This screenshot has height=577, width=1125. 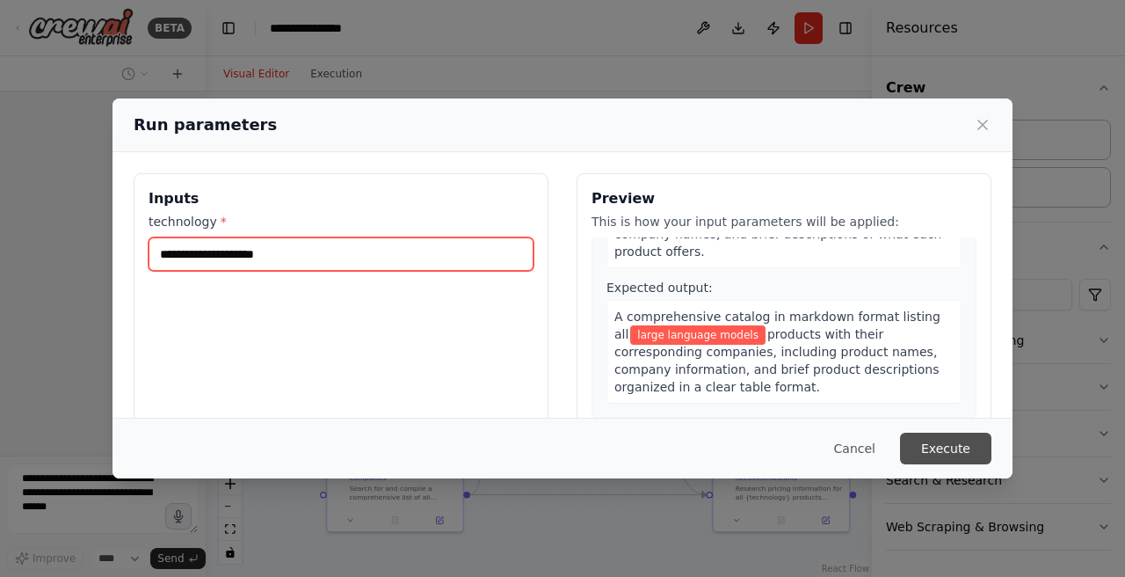 I want to click on p: This is how your input parameters will be applied:, so click(x=784, y=222).